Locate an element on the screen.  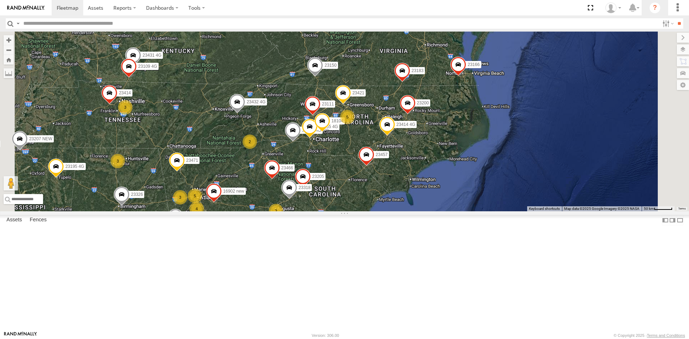
a: Visit our Website is located at coordinates (20, 335).